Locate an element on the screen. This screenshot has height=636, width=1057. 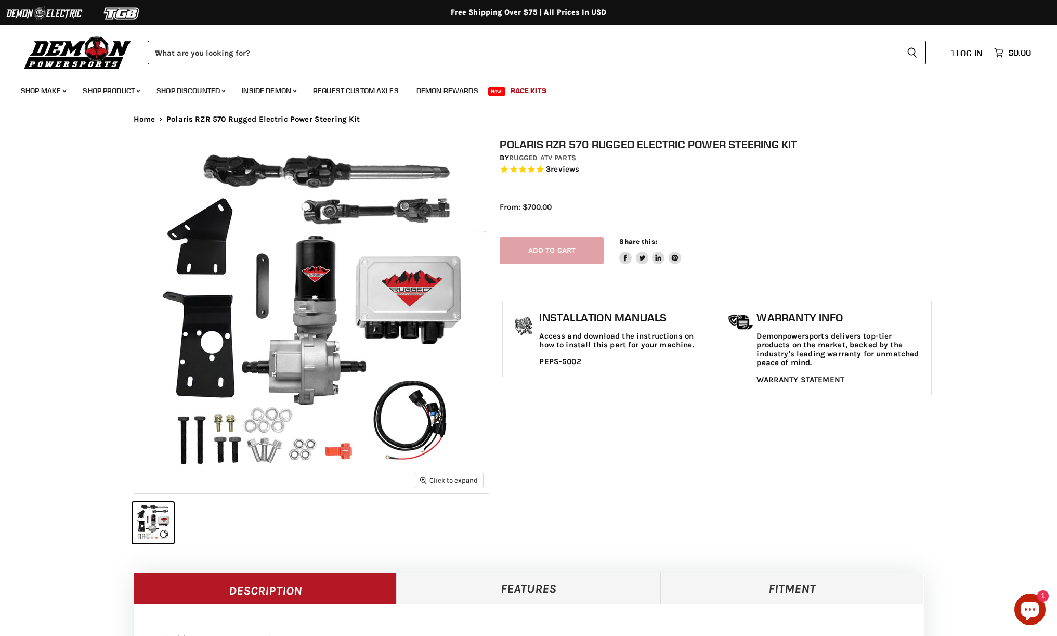
a: Inside Demon is located at coordinates (268, 90).